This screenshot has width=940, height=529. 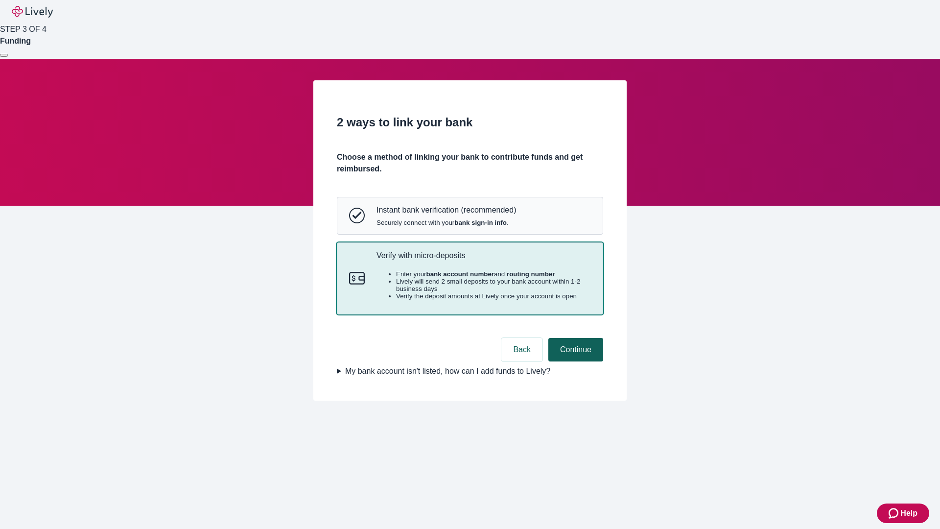 What do you see at coordinates (470, 122) in the screenshot?
I see `h2: 2 ways to link your bank` at bounding box center [470, 122].